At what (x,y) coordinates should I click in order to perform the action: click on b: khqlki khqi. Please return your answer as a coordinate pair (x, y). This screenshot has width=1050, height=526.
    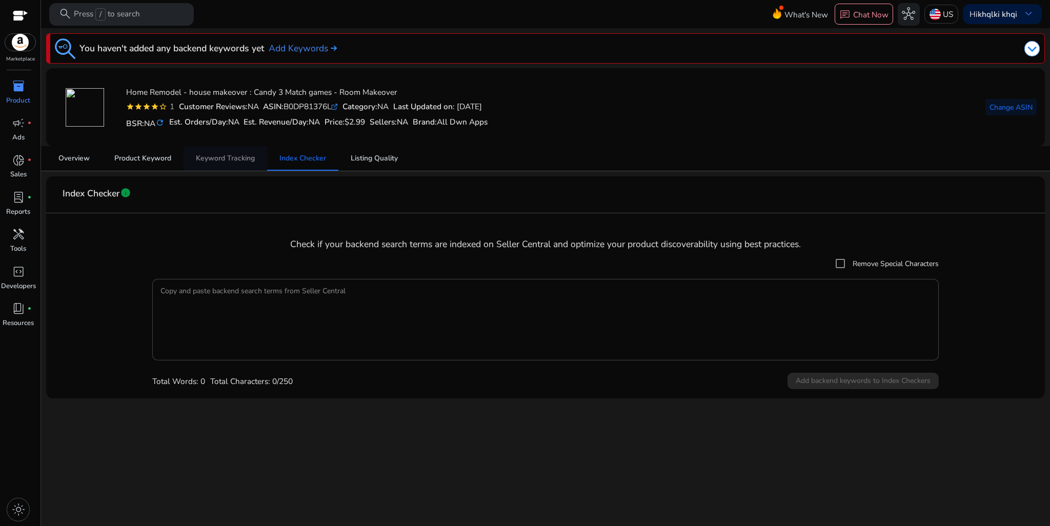
    Looking at the image, I should click on (997, 14).